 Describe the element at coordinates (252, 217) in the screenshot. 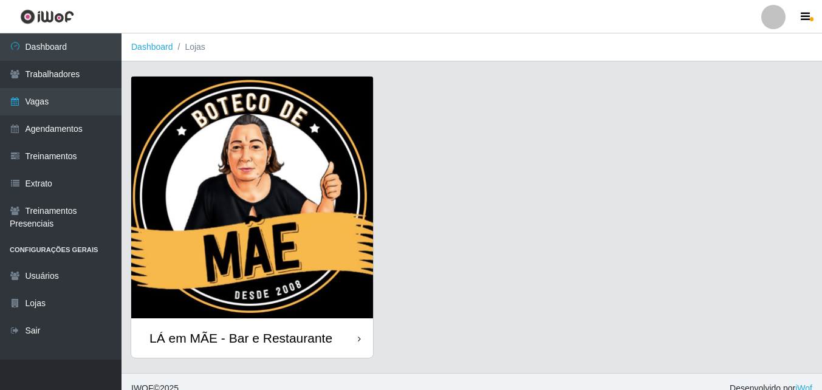

I see `a: LÁ em MÃE - Bar e Restaurante` at that location.